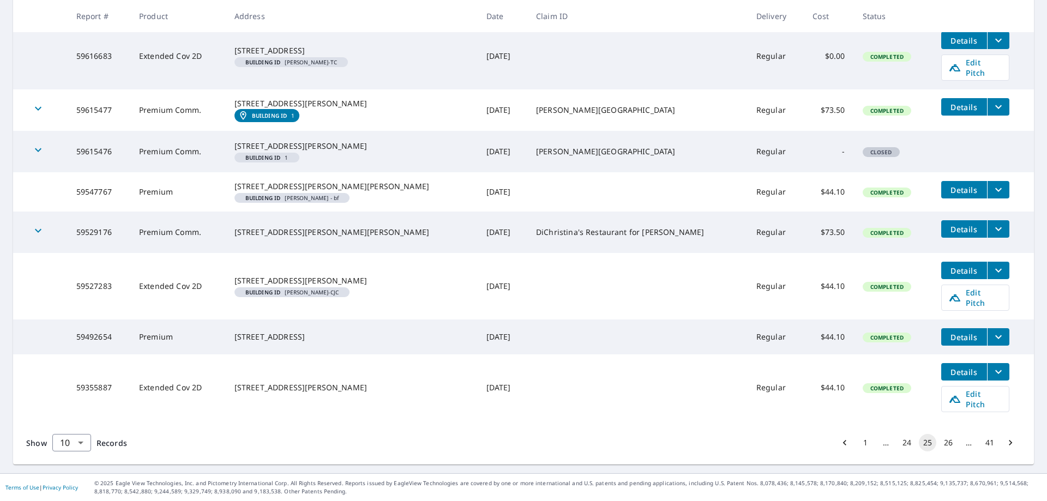 The image size is (1047, 501). What do you see at coordinates (71, 443) in the screenshot?
I see `div: Show 10 records` at bounding box center [71, 443].